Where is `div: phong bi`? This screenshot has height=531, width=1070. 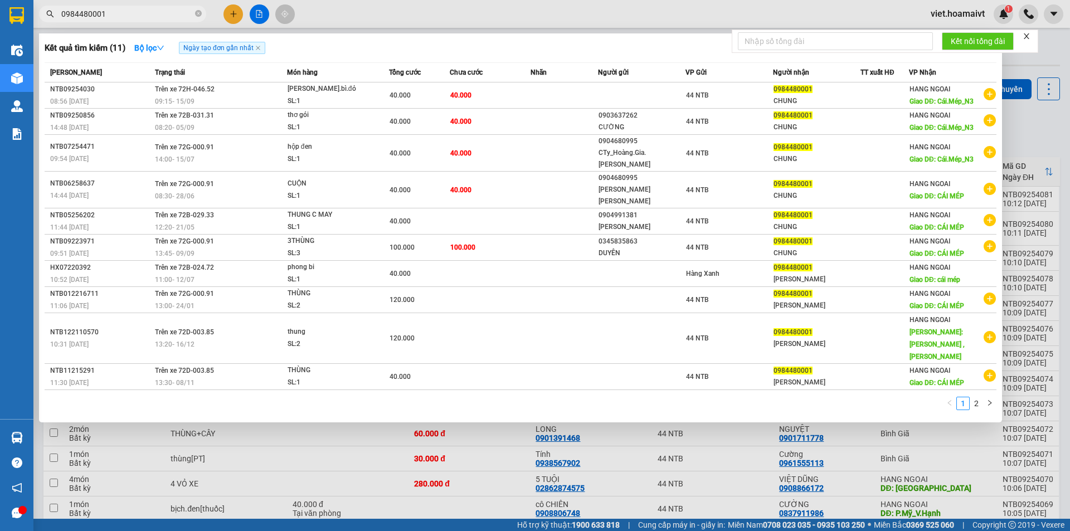 div: phong bi is located at coordinates (329, 268).